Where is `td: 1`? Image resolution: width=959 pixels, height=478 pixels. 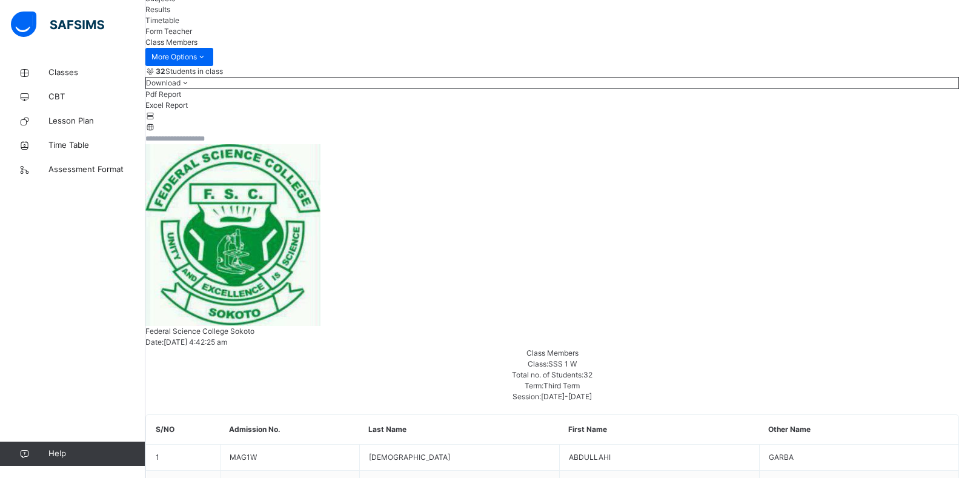
td: 1 is located at coordinates (184, 458).